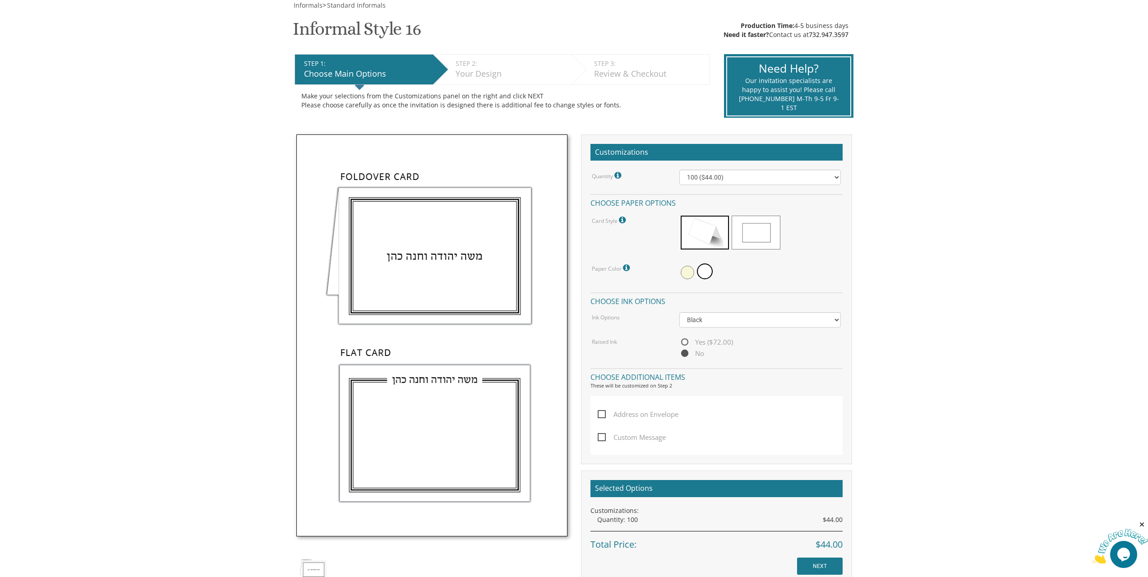 The width and height of the screenshot is (1148, 577). Describe the element at coordinates (717, 386) in the screenshot. I see `div: These will be customized on Step 2` at that location.